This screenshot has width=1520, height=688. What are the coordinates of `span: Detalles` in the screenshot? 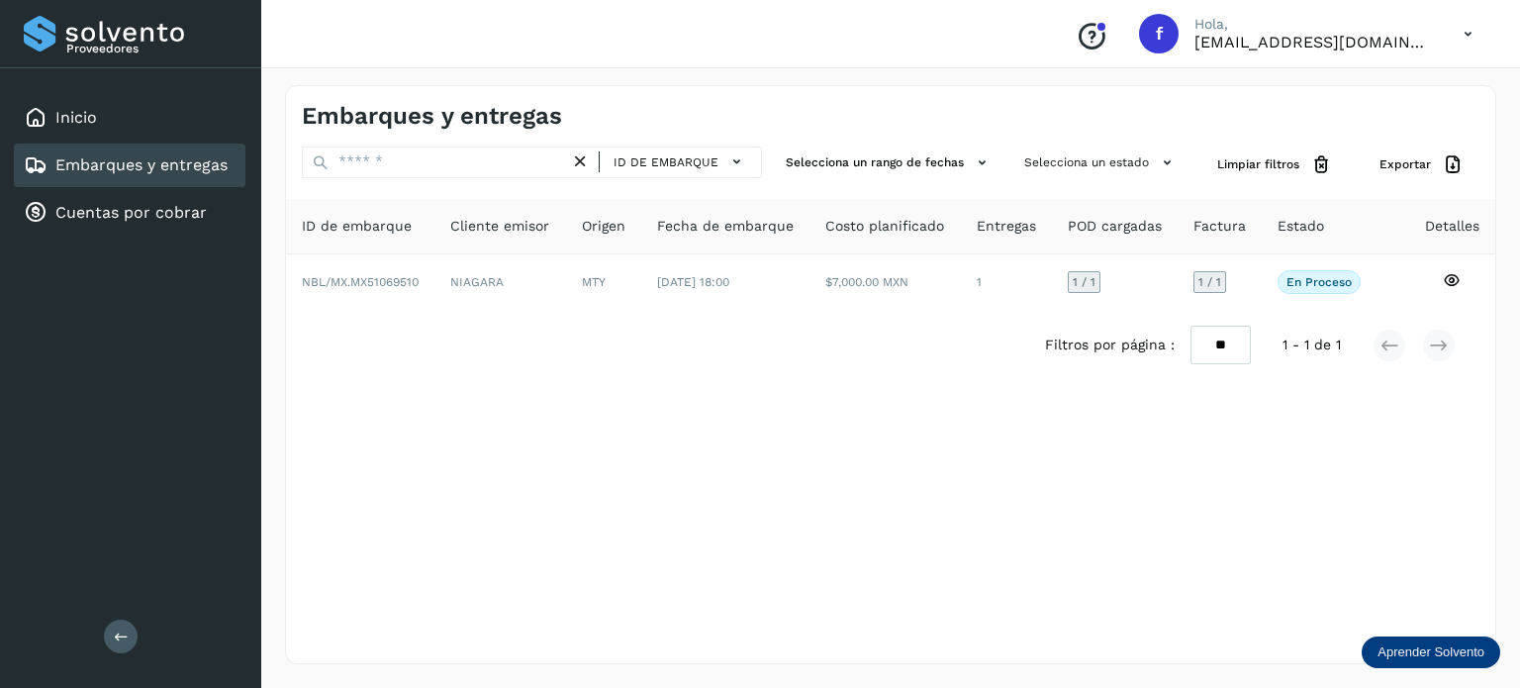 It's located at (1451, 226).